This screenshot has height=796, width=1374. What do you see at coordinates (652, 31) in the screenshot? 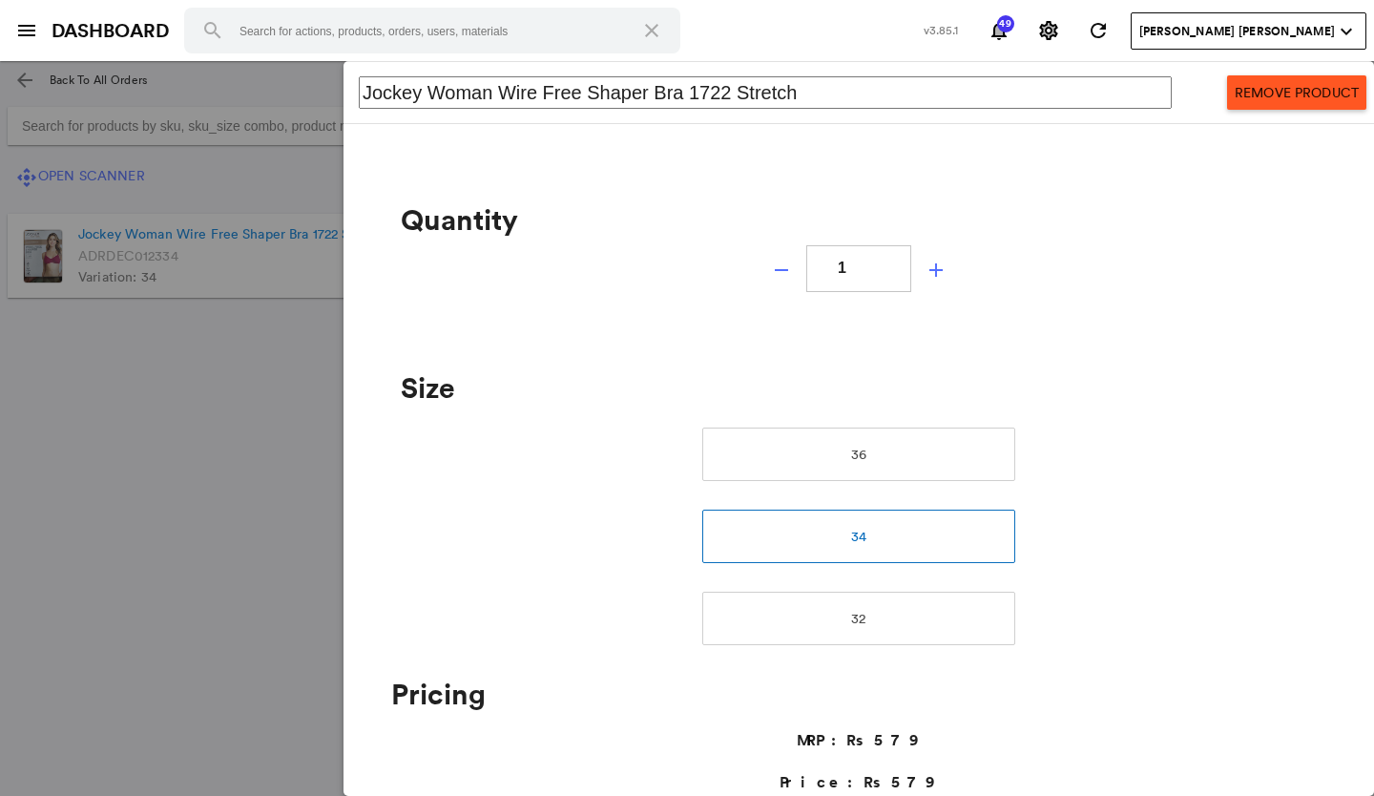
I see `md-icon: close` at bounding box center [652, 31].